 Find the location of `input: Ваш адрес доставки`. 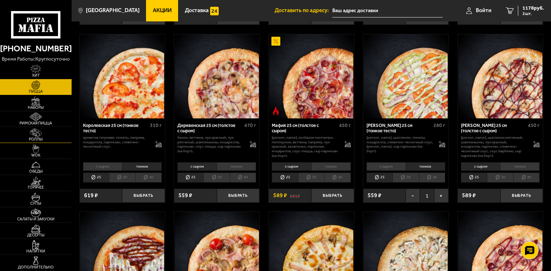

input: Ваш адрес доставки is located at coordinates (387, 11).